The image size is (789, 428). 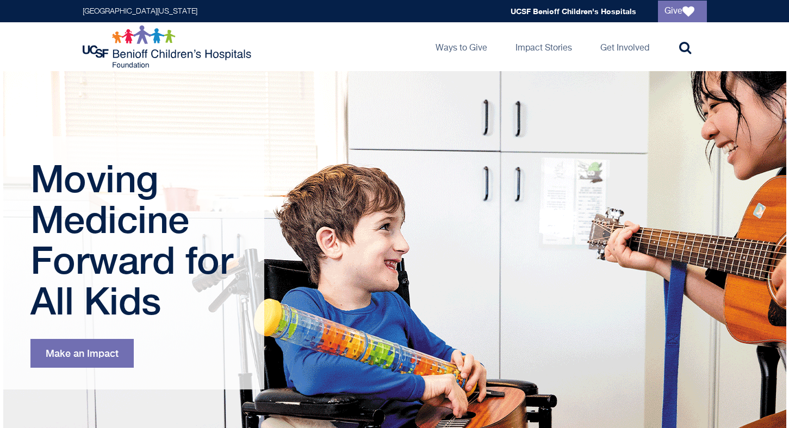 What do you see at coordinates (624, 47) in the screenshot?
I see `a: Get Involved` at bounding box center [624, 47].